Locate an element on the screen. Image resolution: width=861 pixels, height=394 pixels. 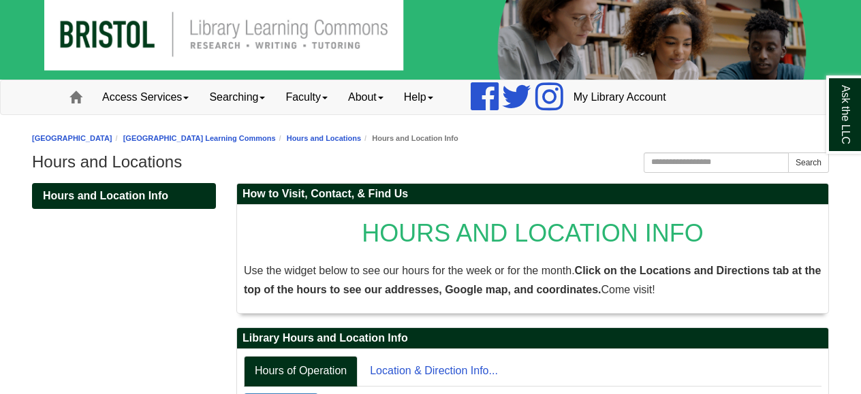
a: Location & Direction Info... is located at coordinates (434, 371).